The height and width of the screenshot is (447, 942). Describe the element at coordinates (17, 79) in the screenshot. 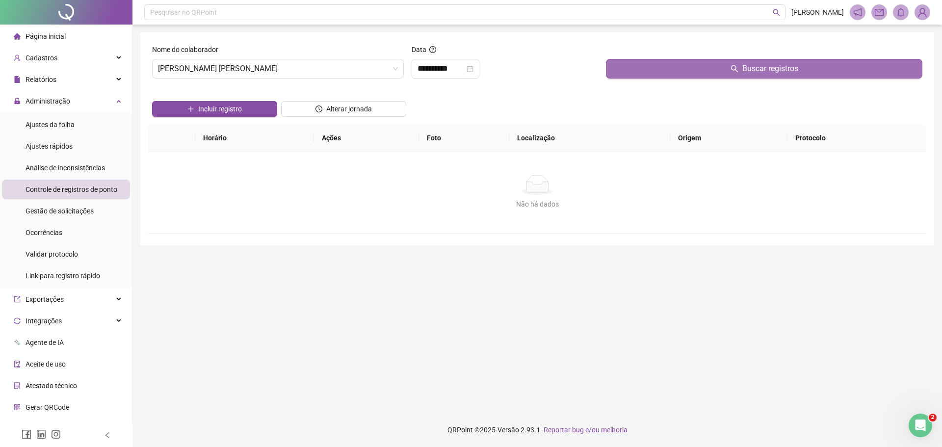

I see `span: file` at that location.